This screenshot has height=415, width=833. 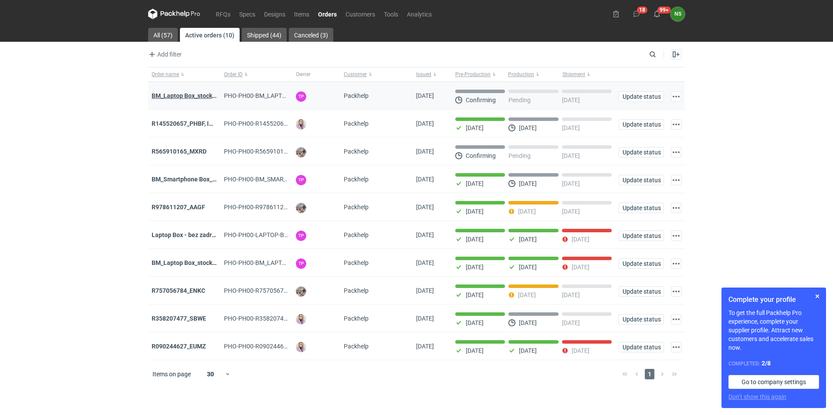 What do you see at coordinates (280, 263) in the screenshot?
I see `span: PHO-PH00-BM_LAPTOP-BOX_STOCK_05` at bounding box center [280, 263].